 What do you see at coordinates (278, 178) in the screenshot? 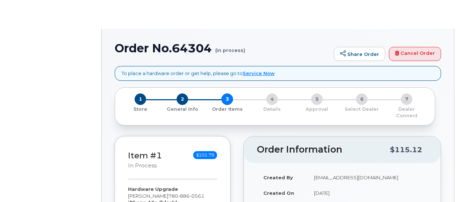
I see `strong: Created By` at bounding box center [278, 178].